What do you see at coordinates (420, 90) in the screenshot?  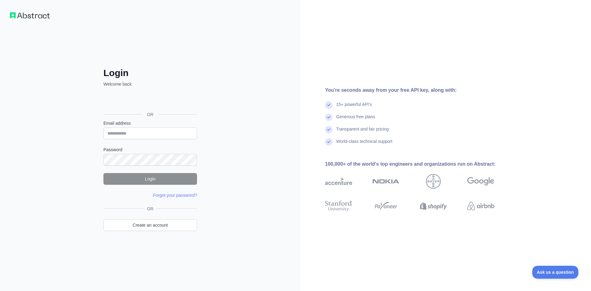 I see `div: You're seconds away from your free API key, along with:` at bounding box center [420, 90].